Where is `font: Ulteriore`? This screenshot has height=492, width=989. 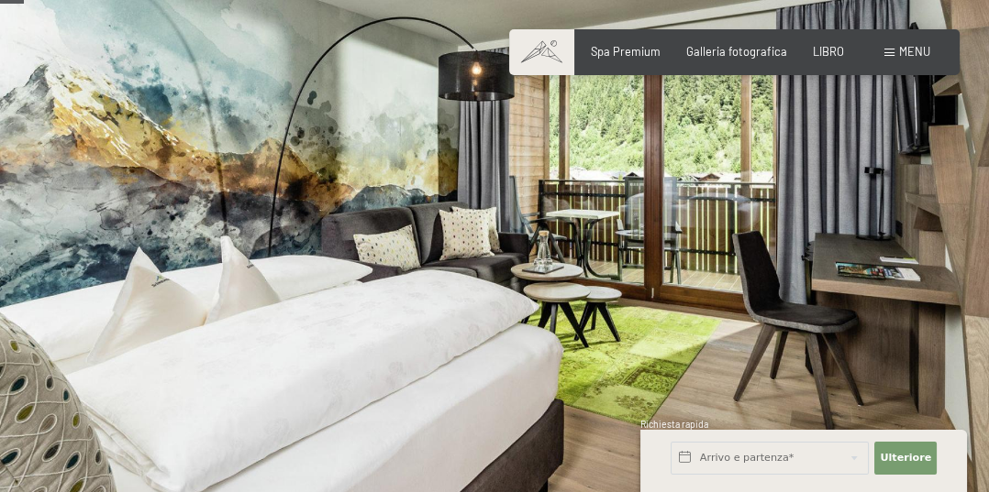
font: Ulteriore is located at coordinates (905, 458).